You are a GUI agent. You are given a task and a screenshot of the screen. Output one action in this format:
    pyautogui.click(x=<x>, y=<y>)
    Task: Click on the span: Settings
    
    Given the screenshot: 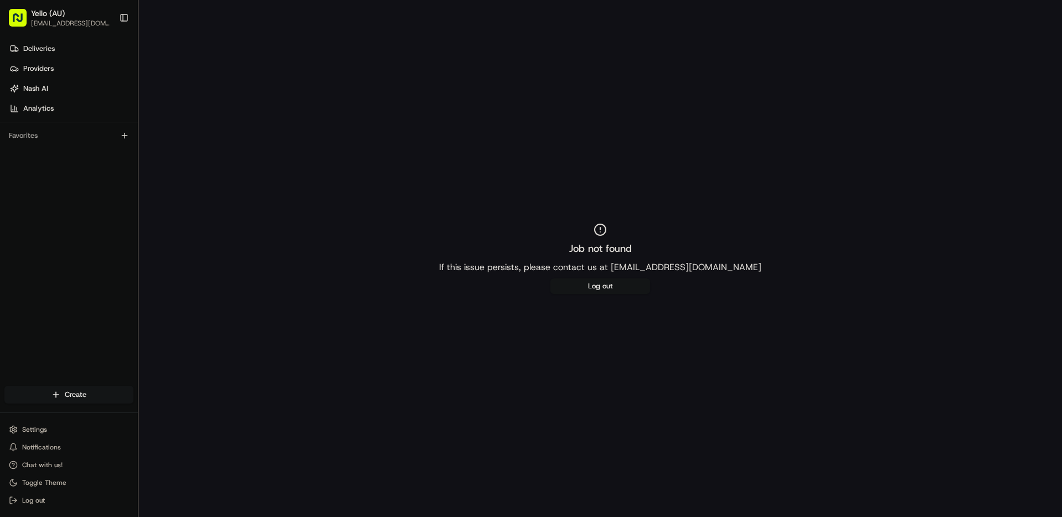 What is the action you would take?
    pyautogui.click(x=34, y=430)
    